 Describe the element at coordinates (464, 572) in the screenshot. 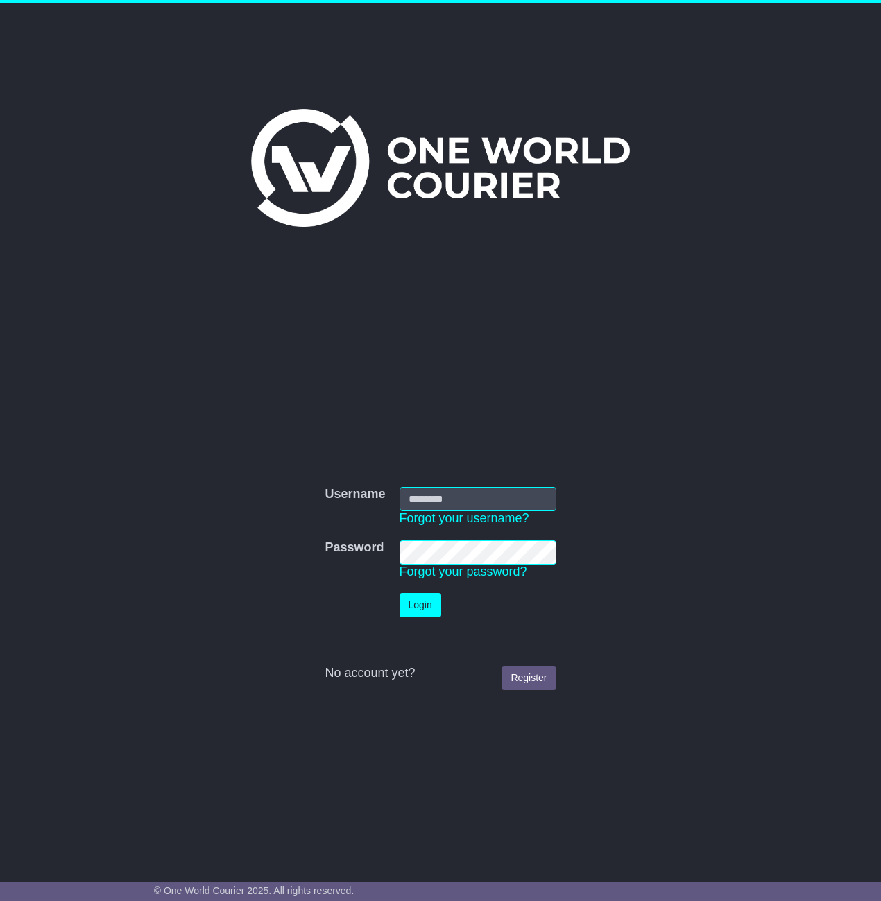

I see `a: Forgot your password?` at that location.